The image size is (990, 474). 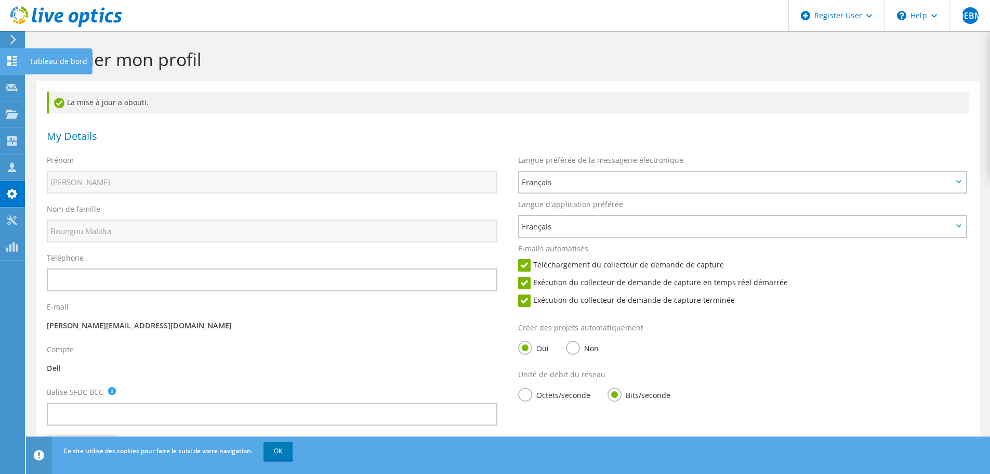 What do you see at coordinates (58, 307) in the screenshot?
I see `label: E-mail` at bounding box center [58, 307].